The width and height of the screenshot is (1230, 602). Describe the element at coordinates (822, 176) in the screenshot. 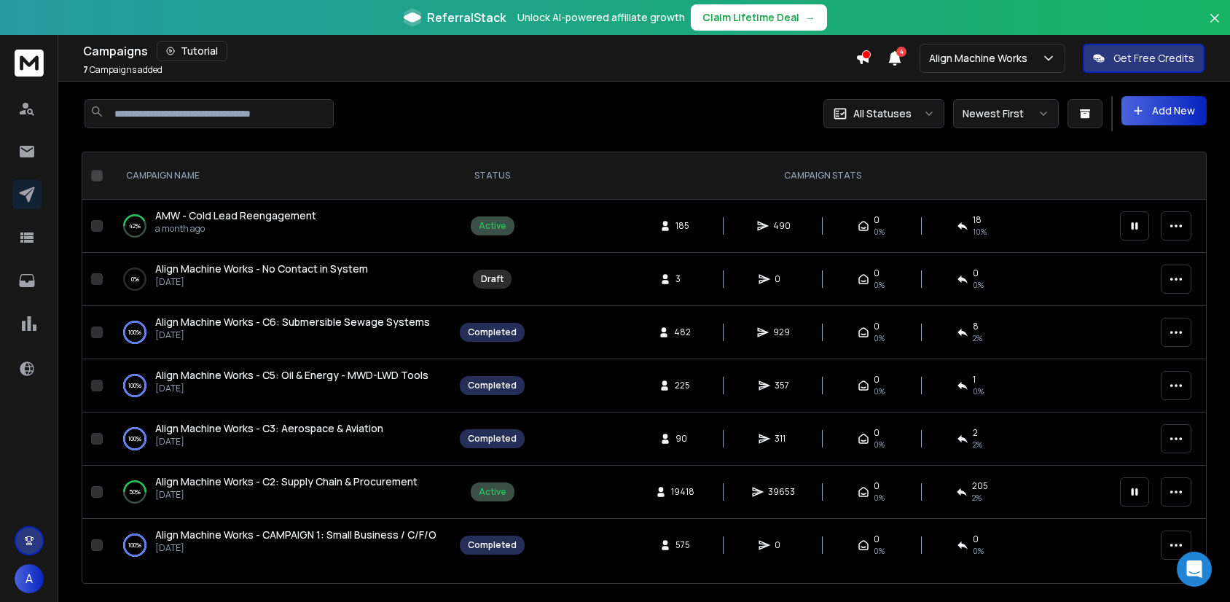

I see `th: CAMPAIGN STATS` at that location.